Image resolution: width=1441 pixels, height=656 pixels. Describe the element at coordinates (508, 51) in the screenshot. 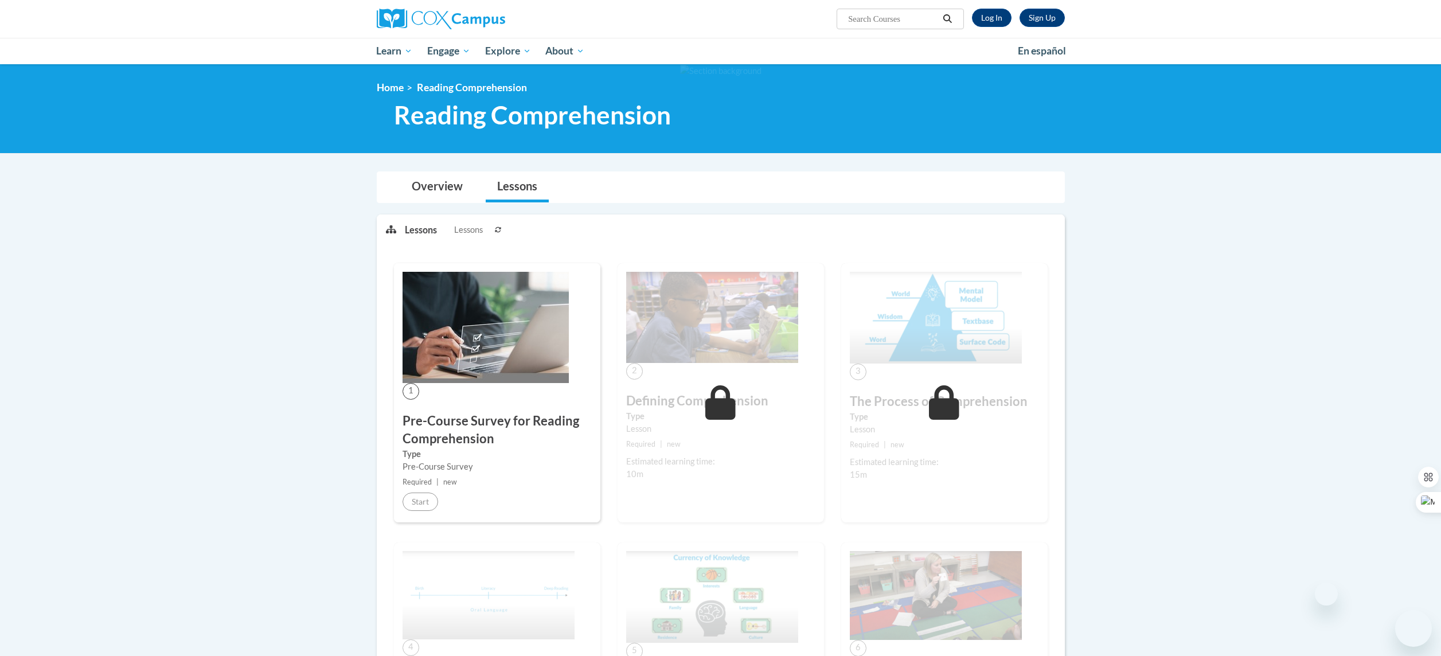

I see `span: Explore` at that location.